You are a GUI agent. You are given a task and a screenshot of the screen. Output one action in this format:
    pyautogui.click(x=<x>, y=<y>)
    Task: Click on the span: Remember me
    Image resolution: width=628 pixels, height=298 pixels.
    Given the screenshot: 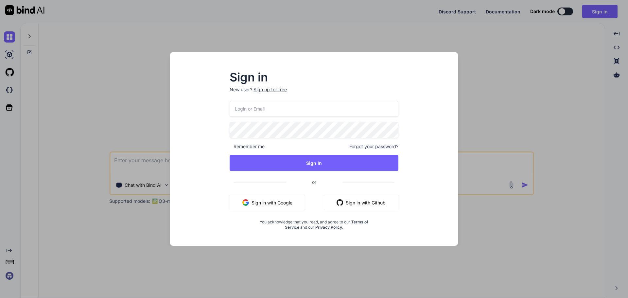 What is the action you would take?
    pyautogui.click(x=247, y=147)
    